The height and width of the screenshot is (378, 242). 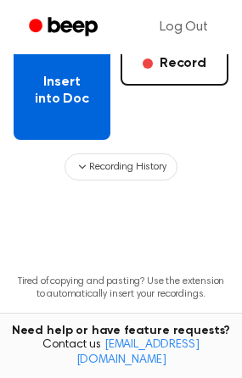 I want to click on a: Beep, so click(x=64, y=27).